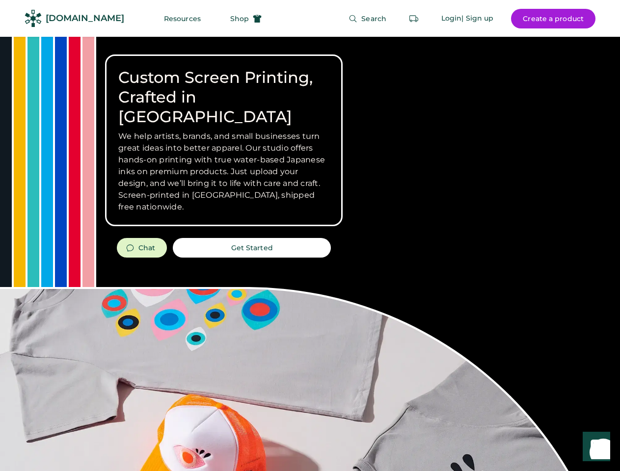 The image size is (620, 471). I want to click on div: | Sign up, so click(477, 19).